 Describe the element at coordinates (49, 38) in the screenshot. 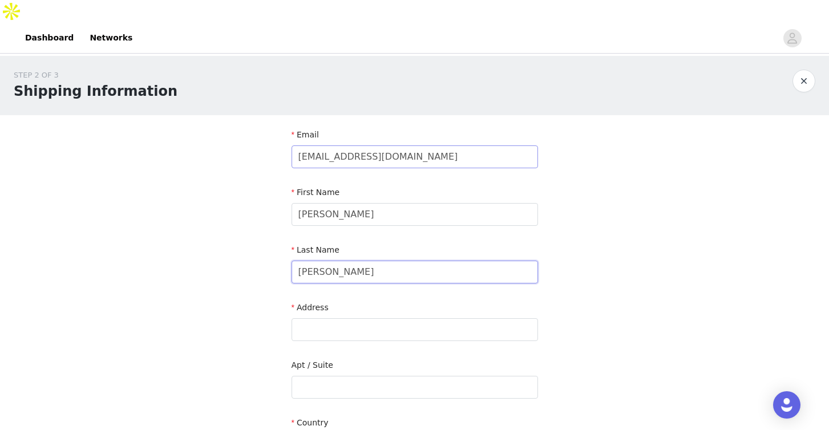

I see `a: Dashboard` at that location.